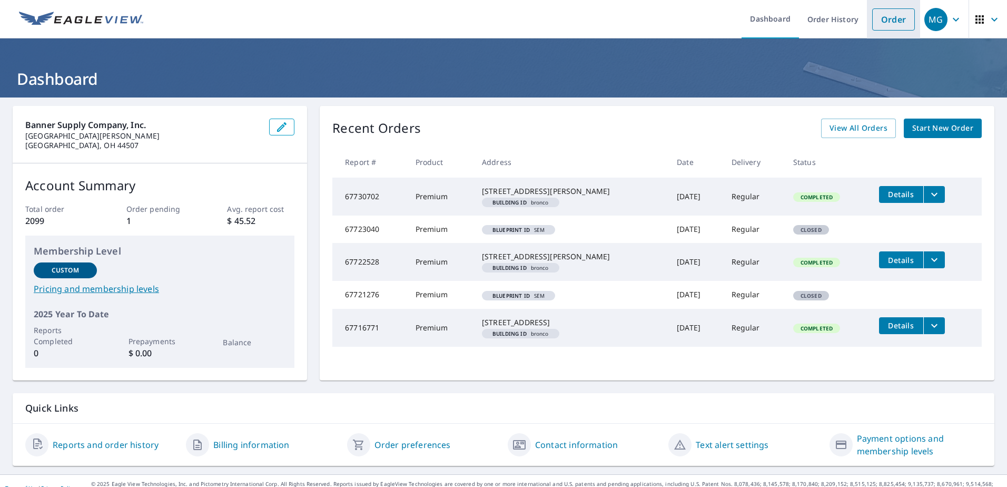  What do you see at coordinates (858, 128) in the screenshot?
I see `span: View All Orders` at bounding box center [858, 128].